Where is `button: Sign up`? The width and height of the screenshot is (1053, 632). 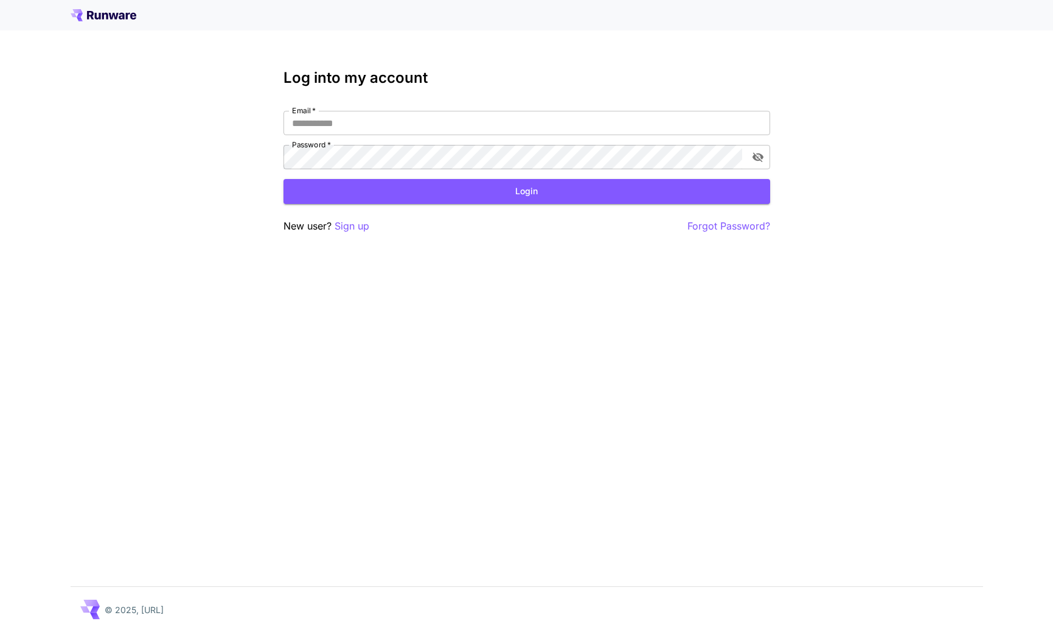
button: Sign up is located at coordinates (352, 226).